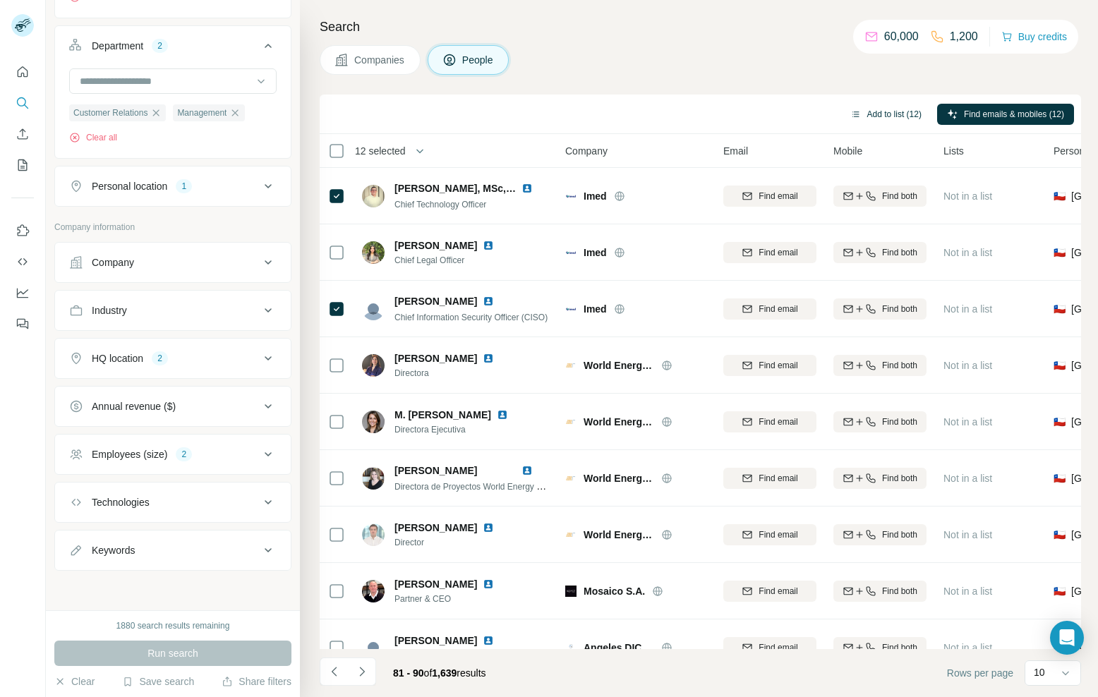 The image size is (1098, 697). What do you see at coordinates (183, 186) in the screenshot?
I see `div: 1` at bounding box center [183, 186].